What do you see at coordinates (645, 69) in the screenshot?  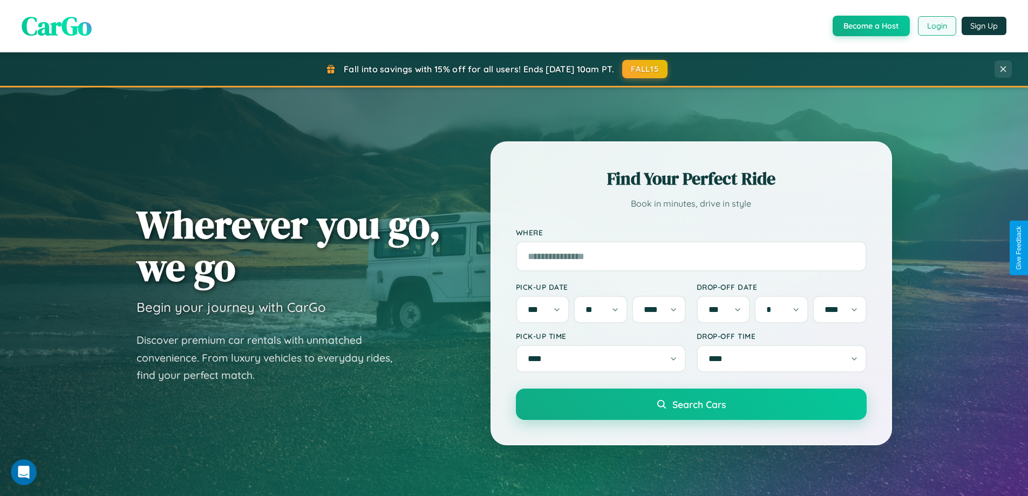 I see `button: FALL15` at bounding box center [645, 69].